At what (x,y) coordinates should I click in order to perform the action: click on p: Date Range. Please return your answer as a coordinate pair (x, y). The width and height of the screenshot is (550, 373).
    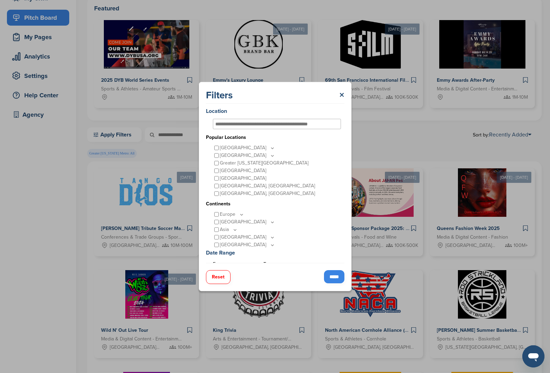
    Looking at the image, I should click on (273, 253).